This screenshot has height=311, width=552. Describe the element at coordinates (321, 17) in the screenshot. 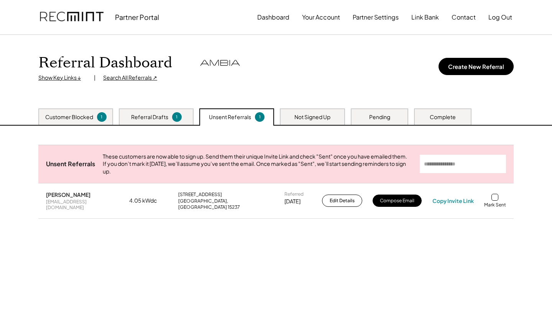

I see `button: Your Account` at that location.